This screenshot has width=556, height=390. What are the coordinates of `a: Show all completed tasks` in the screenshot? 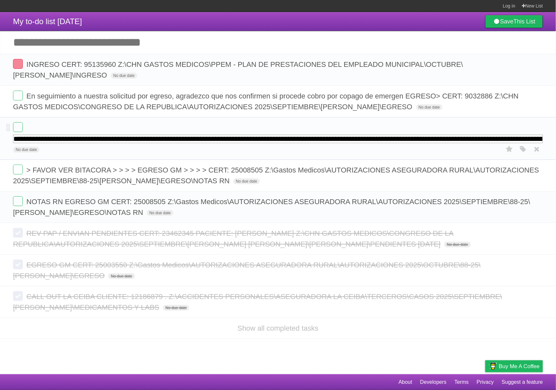 It's located at (278, 328).